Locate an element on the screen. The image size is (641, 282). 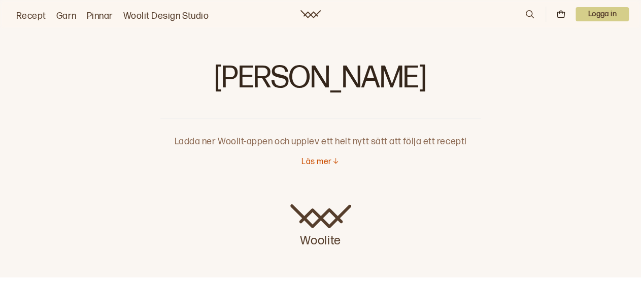
img: Woolite is located at coordinates (321, 216).